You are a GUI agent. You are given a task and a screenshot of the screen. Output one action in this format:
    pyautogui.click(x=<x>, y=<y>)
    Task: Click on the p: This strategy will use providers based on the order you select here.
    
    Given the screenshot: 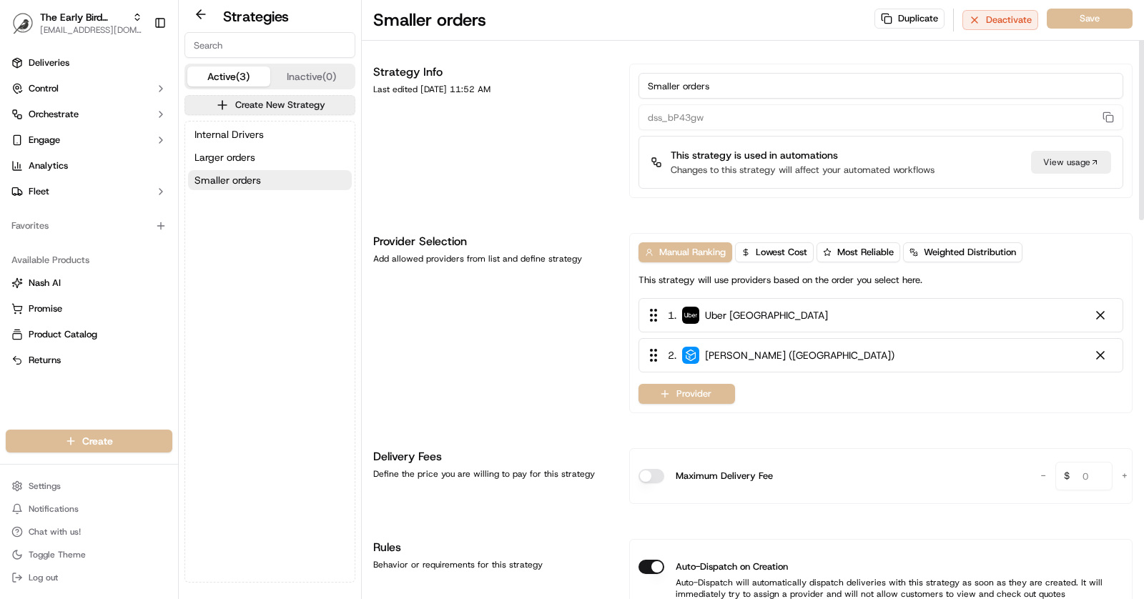 What is the action you would take?
    pyautogui.click(x=780, y=280)
    